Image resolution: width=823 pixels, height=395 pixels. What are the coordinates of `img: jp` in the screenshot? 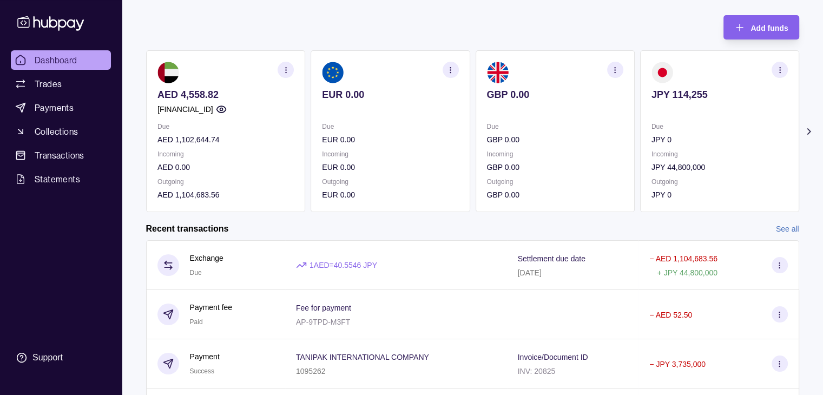 It's located at (662, 73).